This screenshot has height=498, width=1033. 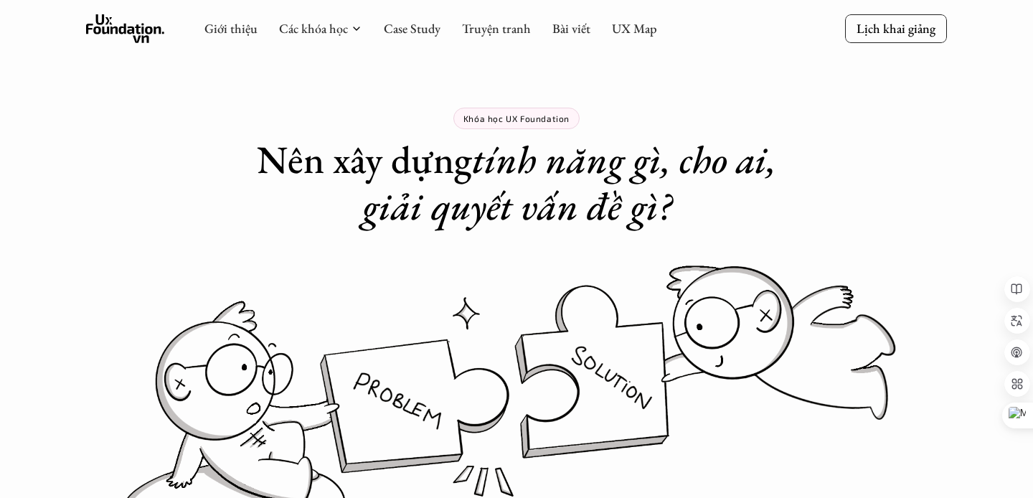 What do you see at coordinates (571, 28) in the screenshot?
I see `a: Bài viết` at bounding box center [571, 28].